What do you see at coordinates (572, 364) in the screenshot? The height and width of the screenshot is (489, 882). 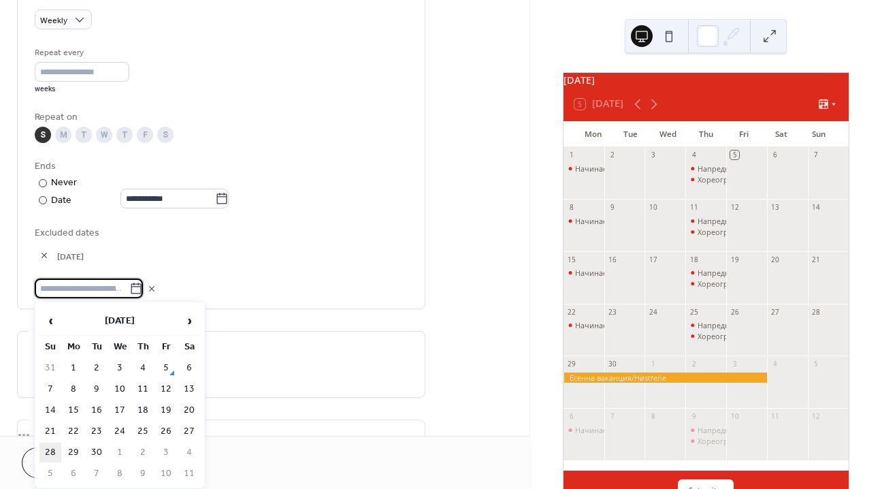 I see `div: 29` at bounding box center [572, 364].